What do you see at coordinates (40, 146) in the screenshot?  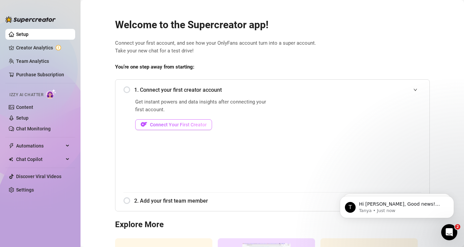 I see `span: Automations` at bounding box center [40, 146].